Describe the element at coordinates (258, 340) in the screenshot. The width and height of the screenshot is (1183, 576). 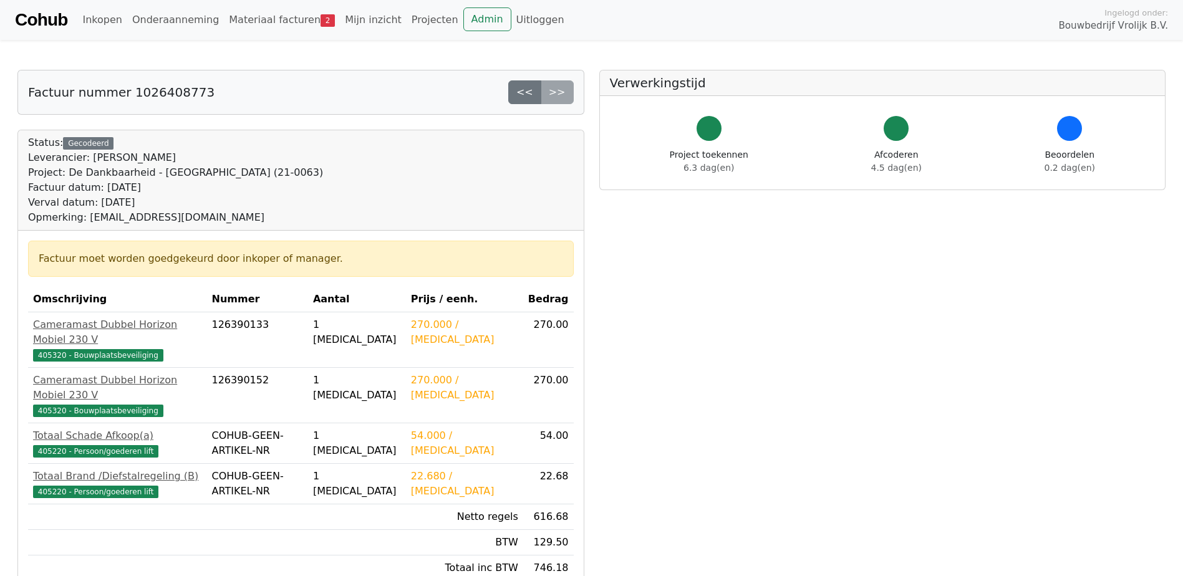
I see `td: 126390133` at that location.